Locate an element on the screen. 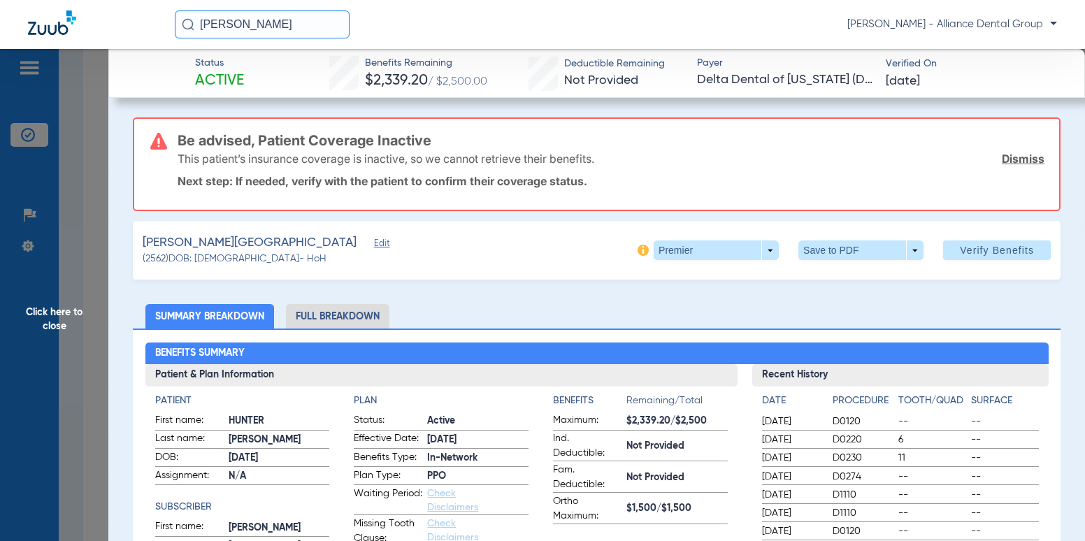 The height and width of the screenshot is (541, 1085). h3: Be advised, Patient Coverage Inactive is located at coordinates (611, 140).